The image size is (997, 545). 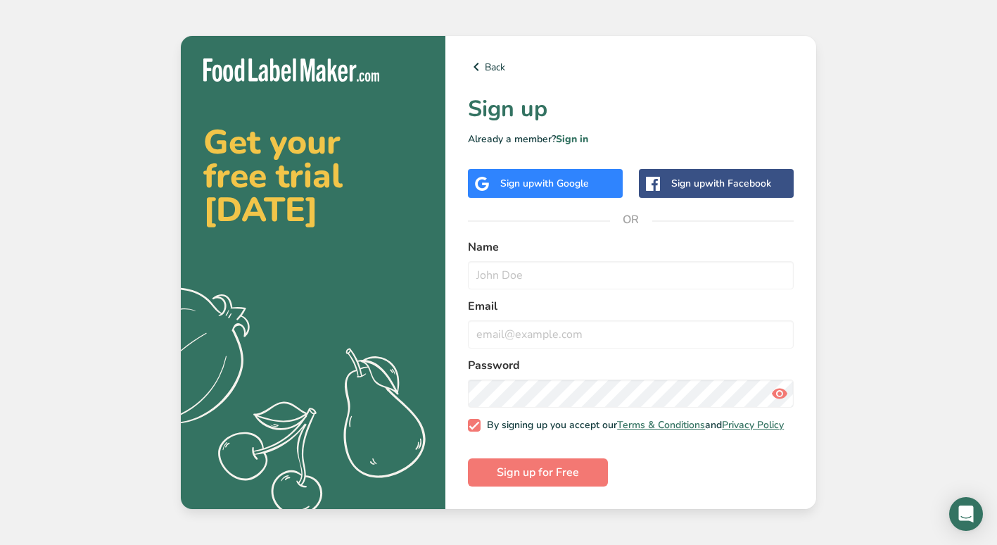 I want to click on a: Sign in, so click(x=572, y=139).